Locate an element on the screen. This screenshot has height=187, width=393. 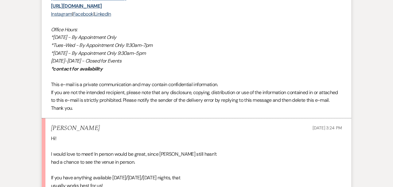
span: This e-mail is a private communication and may contain confidential information. is located at coordinates (134, 84).